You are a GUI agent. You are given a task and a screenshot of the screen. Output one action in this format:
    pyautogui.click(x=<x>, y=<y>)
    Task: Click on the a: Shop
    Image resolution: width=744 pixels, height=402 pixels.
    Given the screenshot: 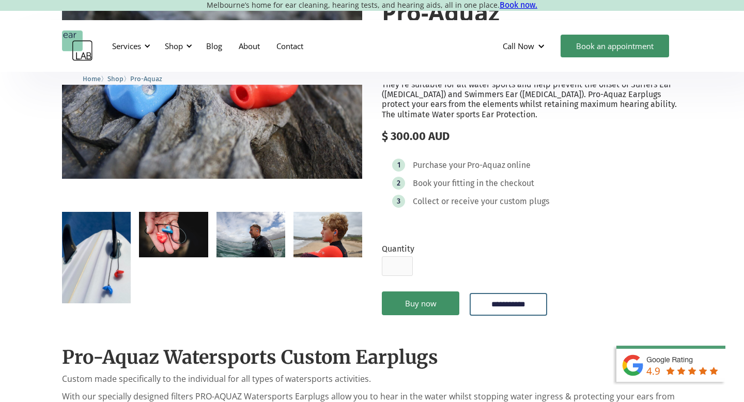 What is the action you would take?
    pyautogui.click(x=115, y=78)
    